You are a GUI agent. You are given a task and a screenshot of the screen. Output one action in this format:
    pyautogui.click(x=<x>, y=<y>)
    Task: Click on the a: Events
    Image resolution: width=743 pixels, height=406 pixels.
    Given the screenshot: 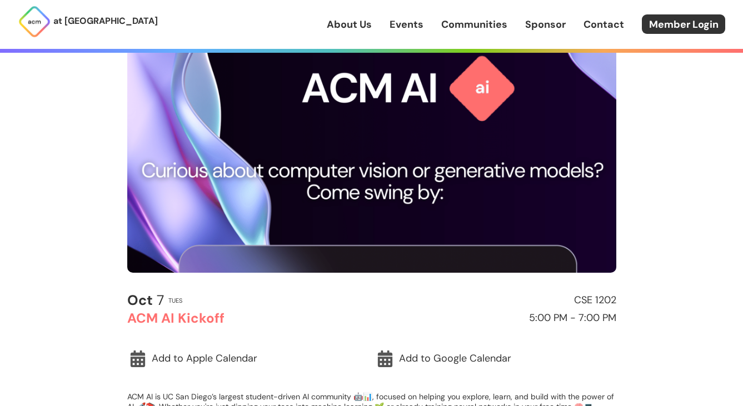 What is the action you would take?
    pyautogui.click(x=406, y=24)
    